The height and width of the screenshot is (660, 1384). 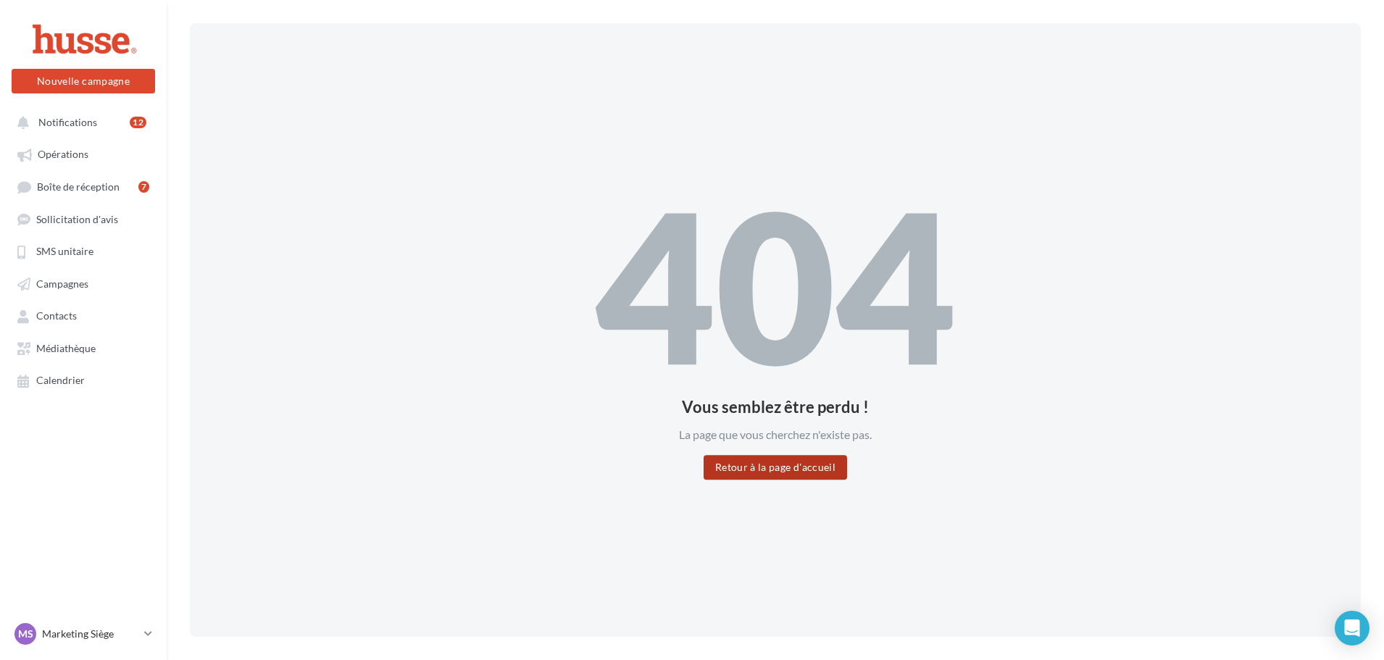 What do you see at coordinates (83, 283) in the screenshot?
I see `a: Campagnes` at bounding box center [83, 283].